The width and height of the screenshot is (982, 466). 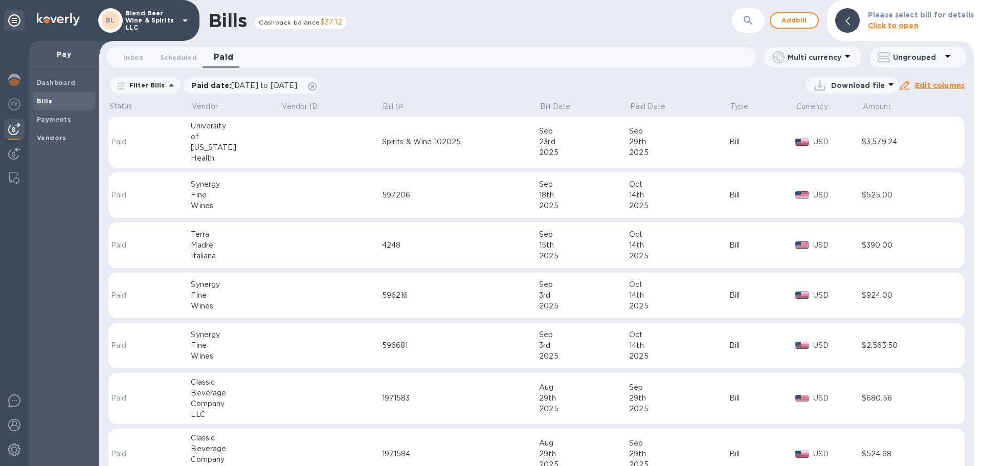 What do you see at coordinates (331, 22) in the screenshot?
I see `span: $37.12` at bounding box center [331, 22].